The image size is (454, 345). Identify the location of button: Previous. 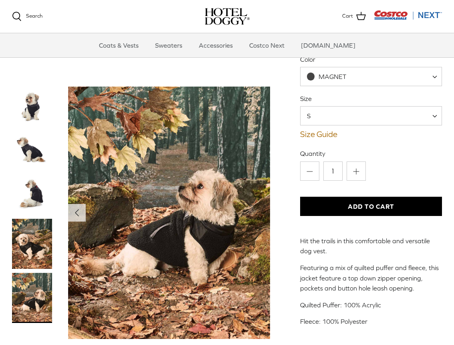
(77, 213).